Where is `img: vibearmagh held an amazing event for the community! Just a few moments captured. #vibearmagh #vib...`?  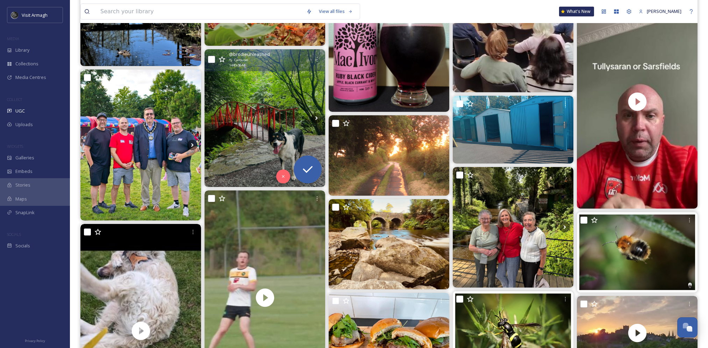 img: vibearmagh held an amazing event for the community! Just a few moments captured. #vibearmagh #vib... is located at coordinates (141, 145).